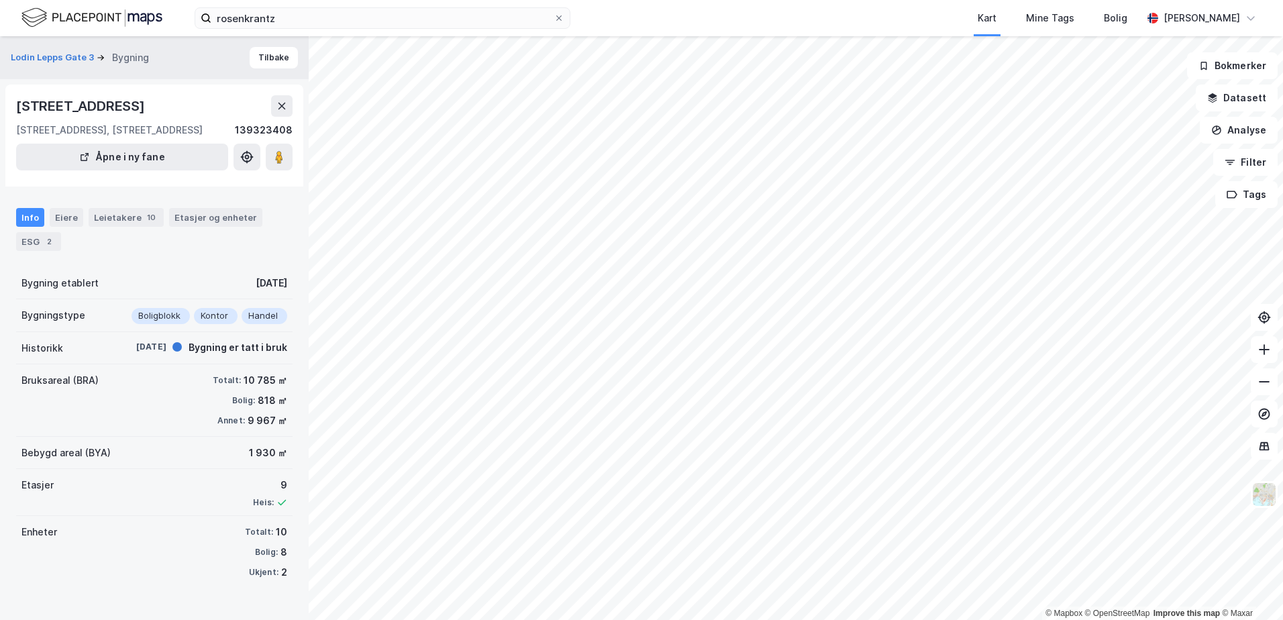 Image resolution: width=1283 pixels, height=620 pixels. What do you see at coordinates (130, 58) in the screenshot?
I see `div: Bygning` at bounding box center [130, 58].